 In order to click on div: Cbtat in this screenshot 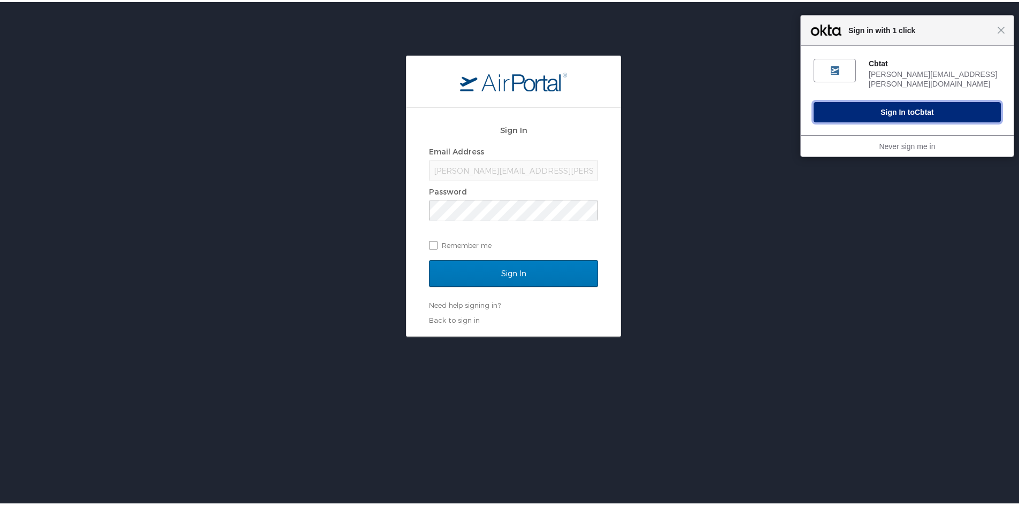, I will do `click(934, 62)`.